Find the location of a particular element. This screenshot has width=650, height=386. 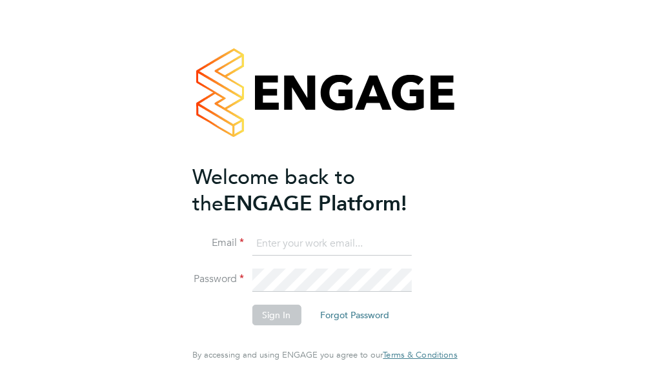

button: Forgot Password is located at coordinates (355, 315).